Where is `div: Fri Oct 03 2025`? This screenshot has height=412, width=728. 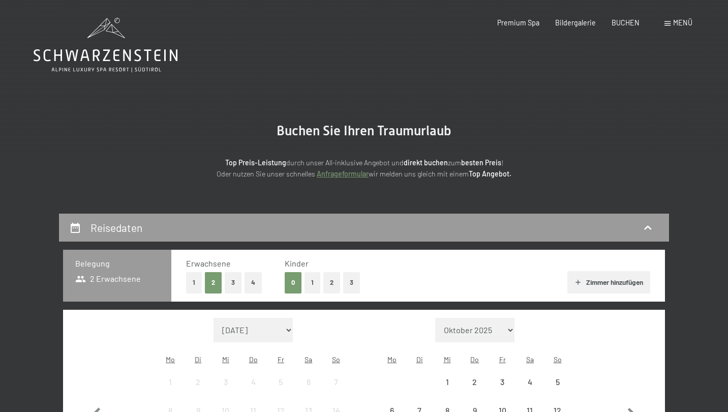
div: Fri Oct 03 2025 is located at coordinates (502, 382).